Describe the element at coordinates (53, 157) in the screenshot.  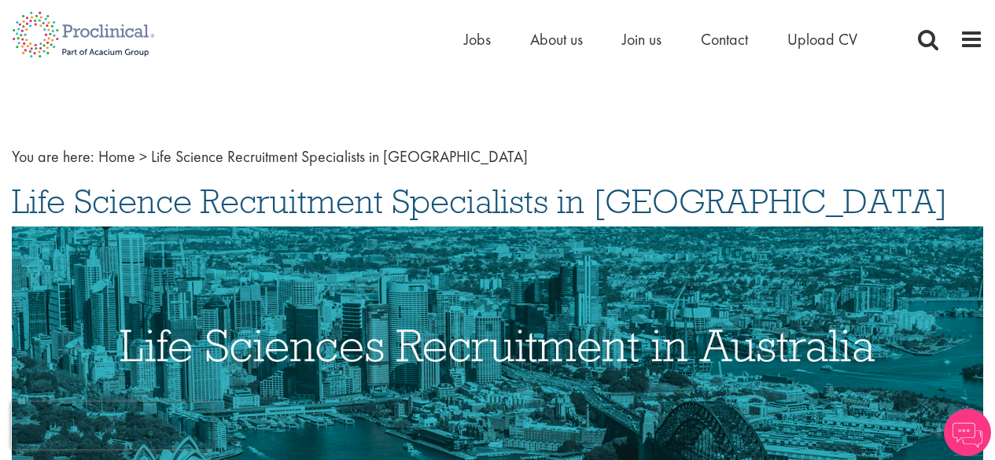
I see `span: You are here:` at that location.